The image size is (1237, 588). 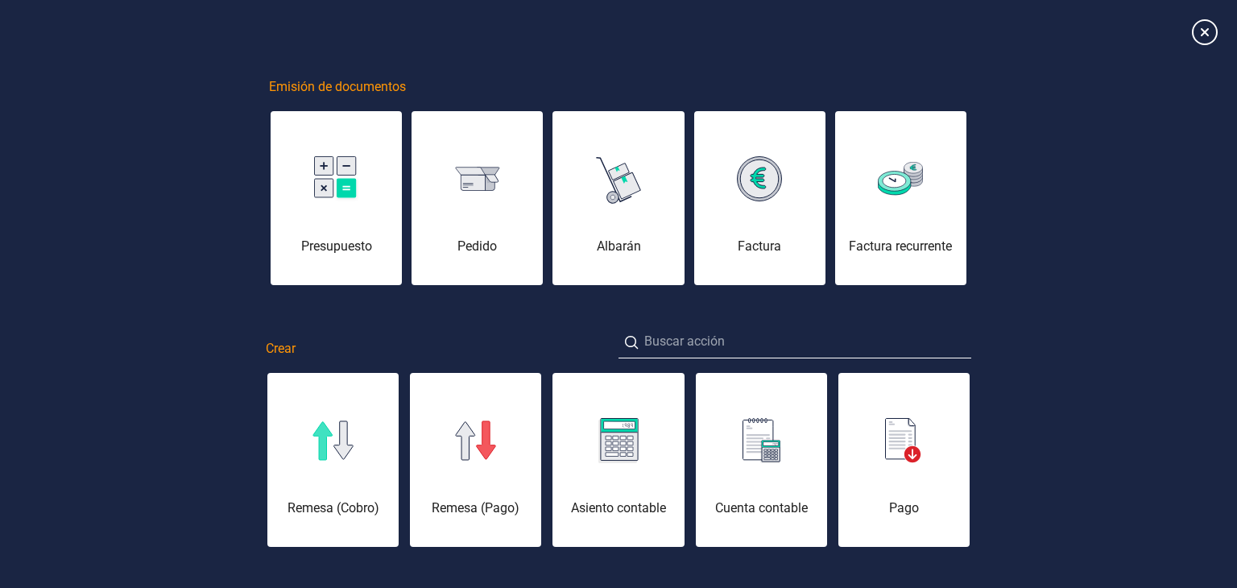 What do you see at coordinates (760, 179) in the screenshot?
I see `img: img-factura.svg` at bounding box center [760, 179].